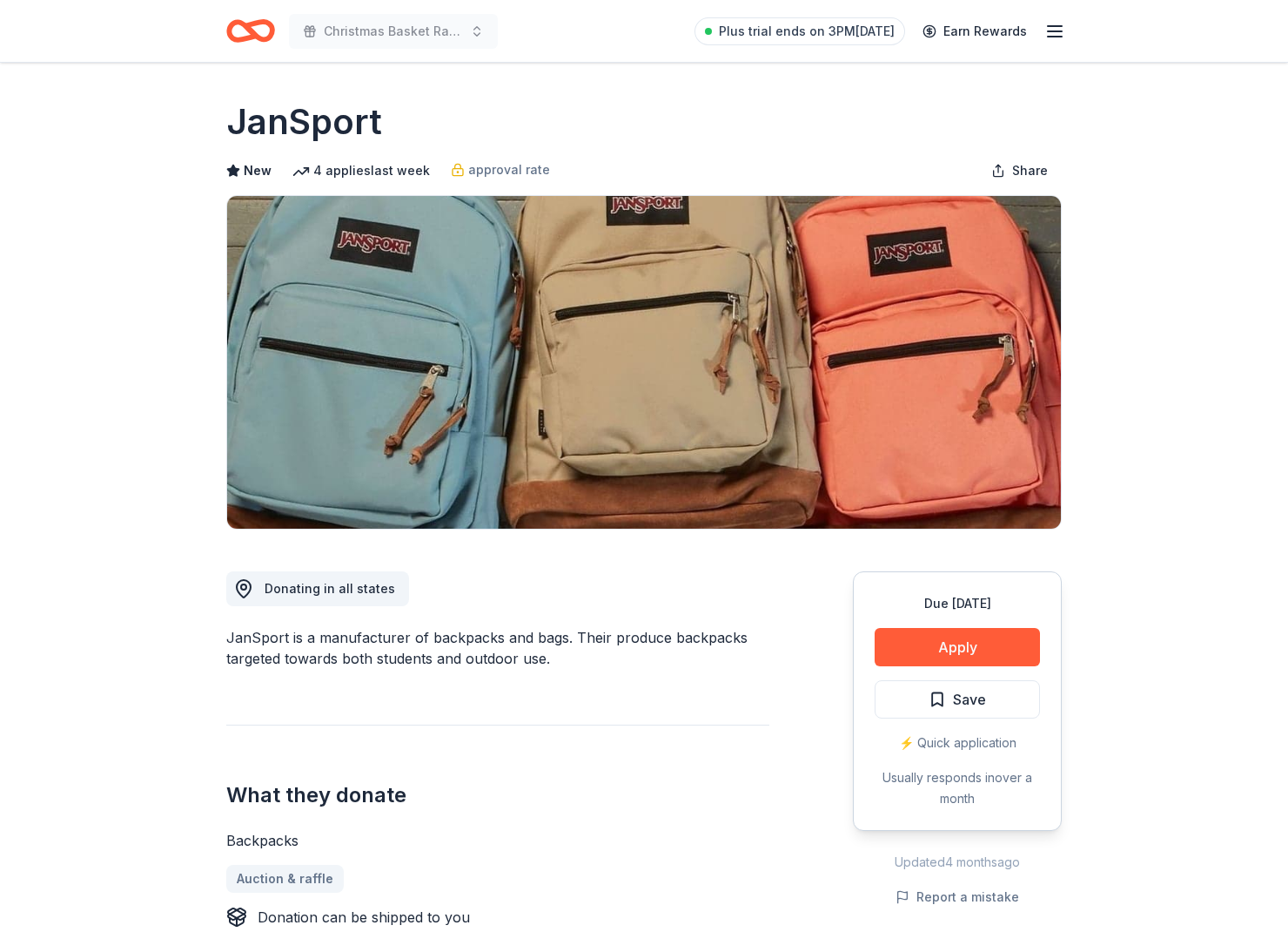  I want to click on button: Share, so click(1020, 171).